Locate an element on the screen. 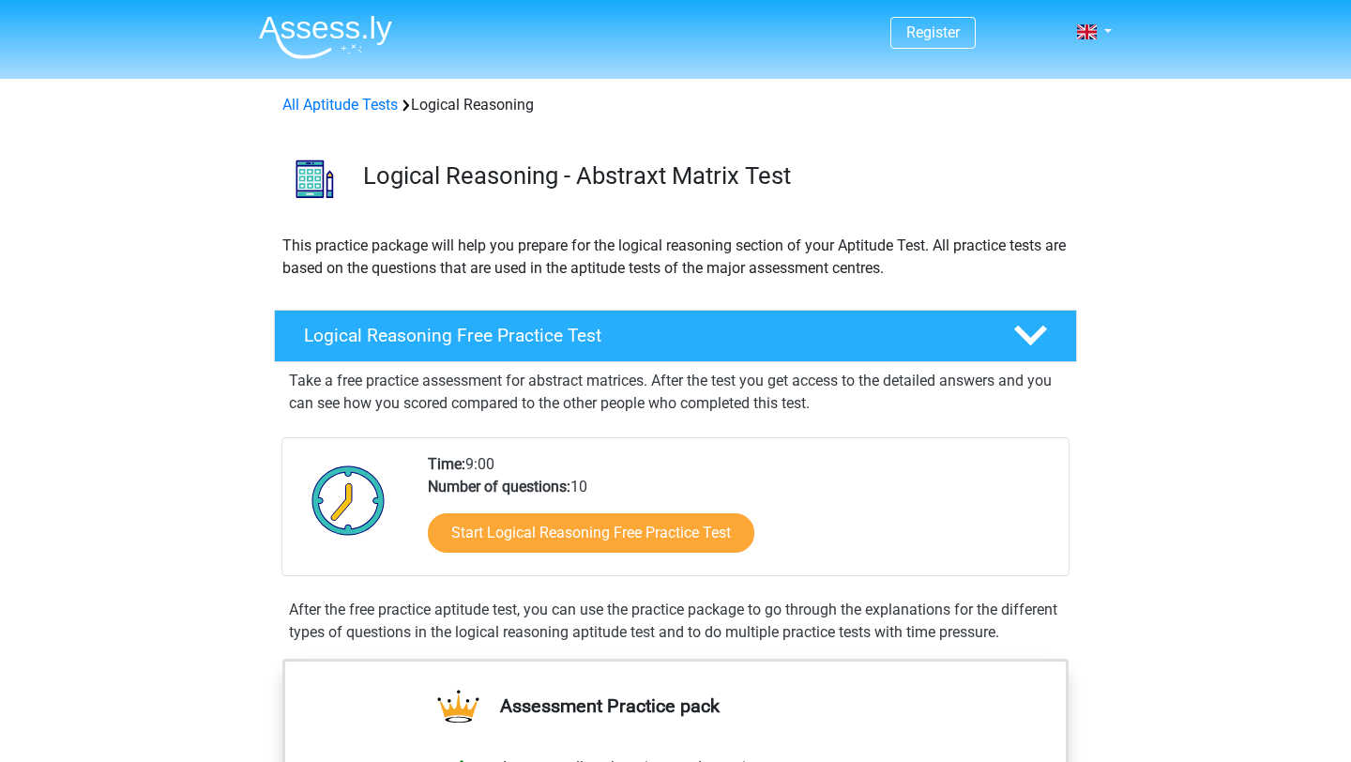 This screenshot has height=762, width=1351. img: logical reasoning is located at coordinates (314, 178).